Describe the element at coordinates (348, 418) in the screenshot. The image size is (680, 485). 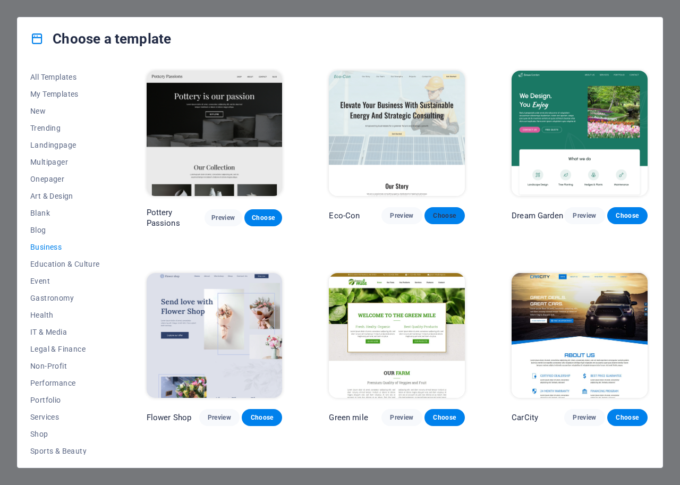
I see `p: Green mile` at that location.